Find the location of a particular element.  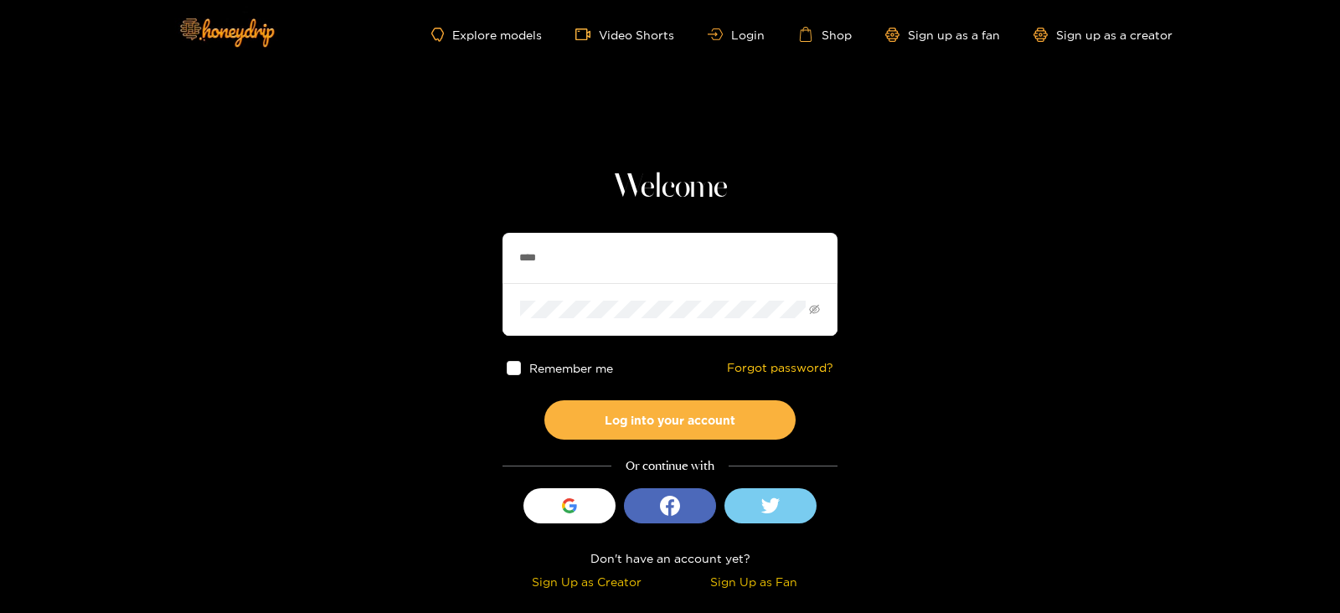

a: Sign up as a creator is located at coordinates (1103, 34).